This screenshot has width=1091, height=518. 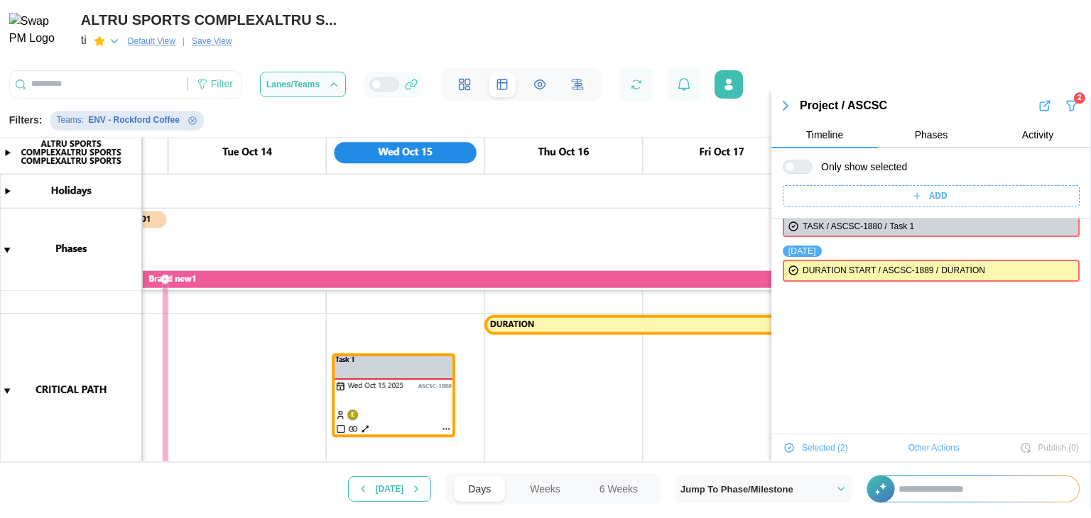 I want to click on span: Default View, so click(x=151, y=41).